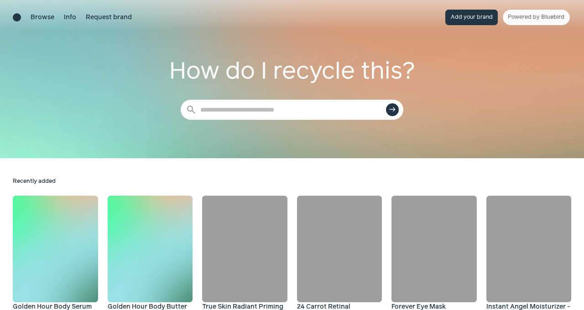 This screenshot has height=310, width=584. I want to click on img: Golden Hour Body Serum, so click(55, 248).